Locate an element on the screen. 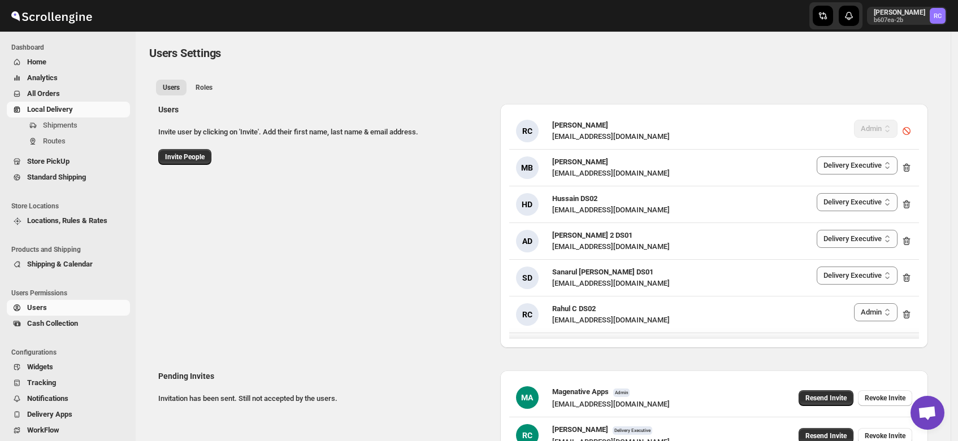 The width and height of the screenshot is (958, 441). div: MA is located at coordinates (527, 398).